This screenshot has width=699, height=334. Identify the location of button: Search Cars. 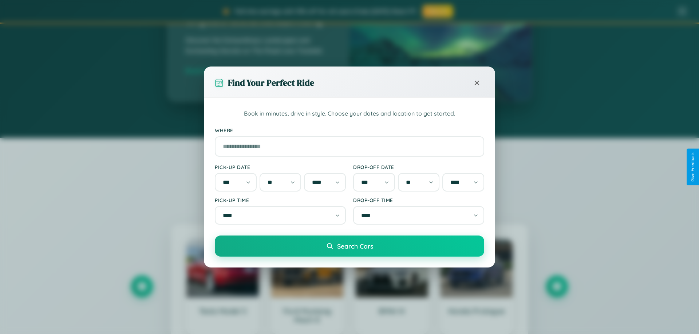
(349, 246).